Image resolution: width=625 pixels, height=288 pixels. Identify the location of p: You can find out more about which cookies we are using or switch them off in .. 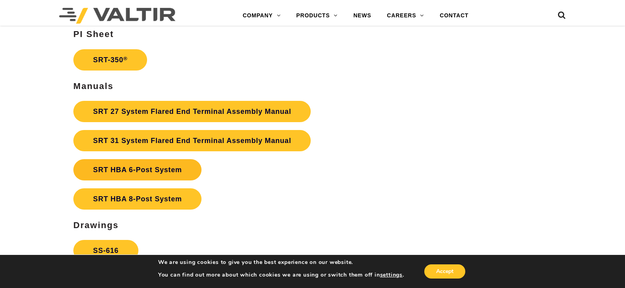
(281, 275).